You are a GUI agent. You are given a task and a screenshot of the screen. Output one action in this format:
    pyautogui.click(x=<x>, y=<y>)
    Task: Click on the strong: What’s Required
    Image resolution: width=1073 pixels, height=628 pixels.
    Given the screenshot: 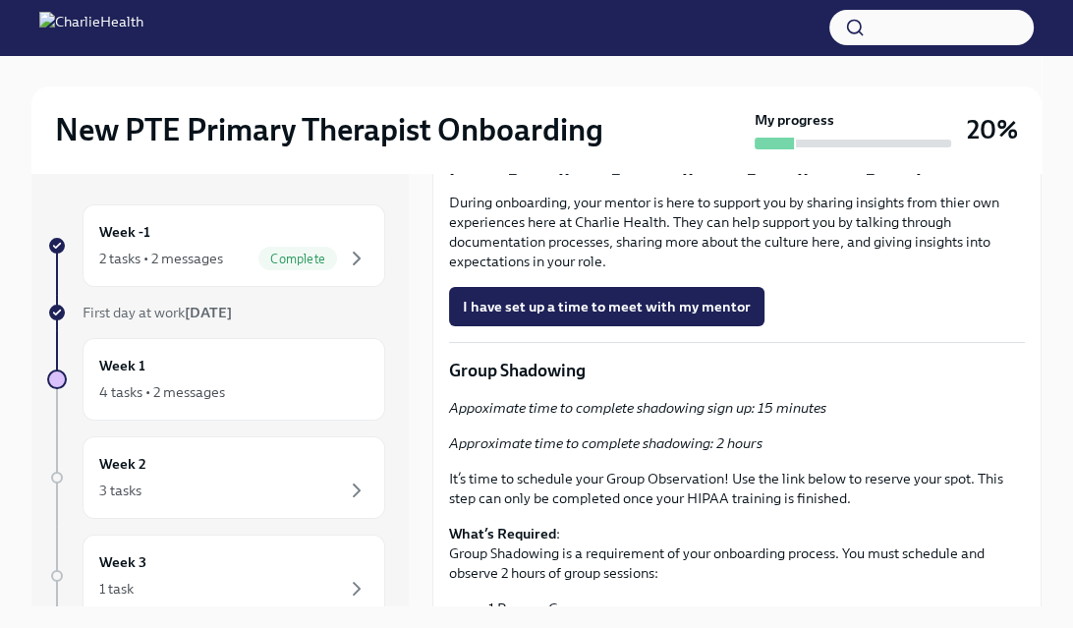 What is the action you would take?
    pyautogui.click(x=502, y=533)
    